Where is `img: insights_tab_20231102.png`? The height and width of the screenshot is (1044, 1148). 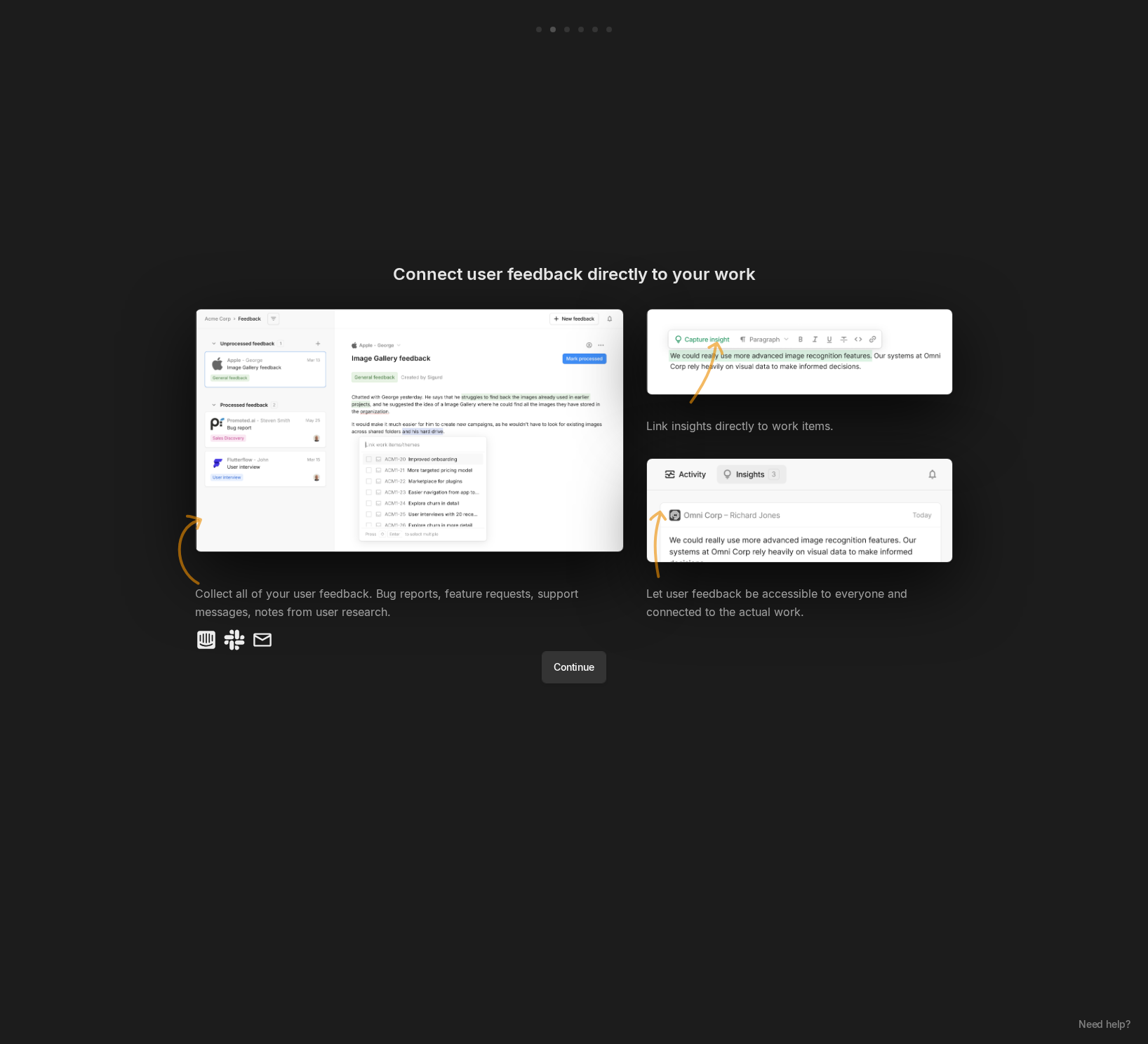
img: insights_tab_20231102.png is located at coordinates (800, 510).